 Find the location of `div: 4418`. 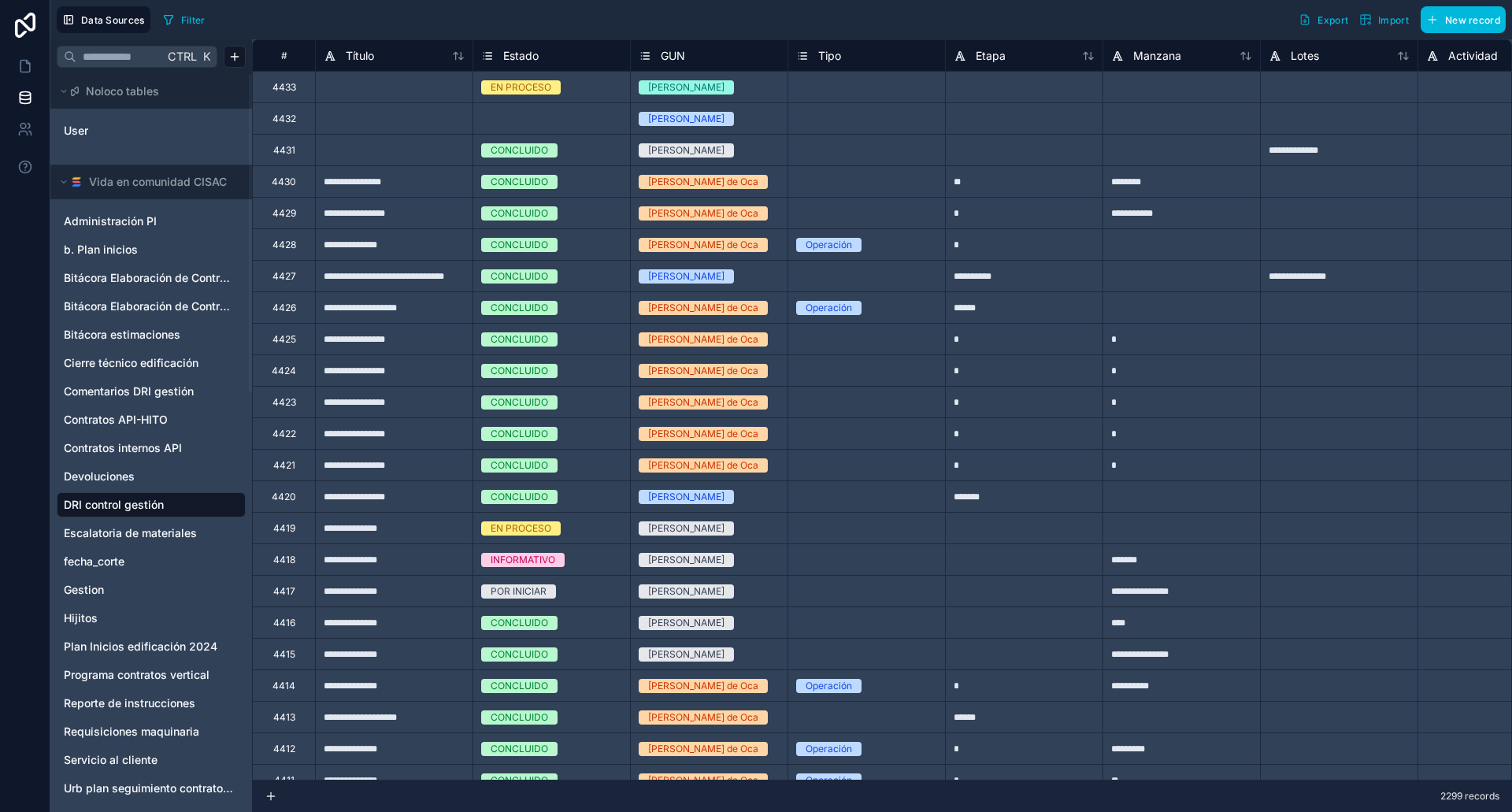

div: 4418 is located at coordinates (285, 560).